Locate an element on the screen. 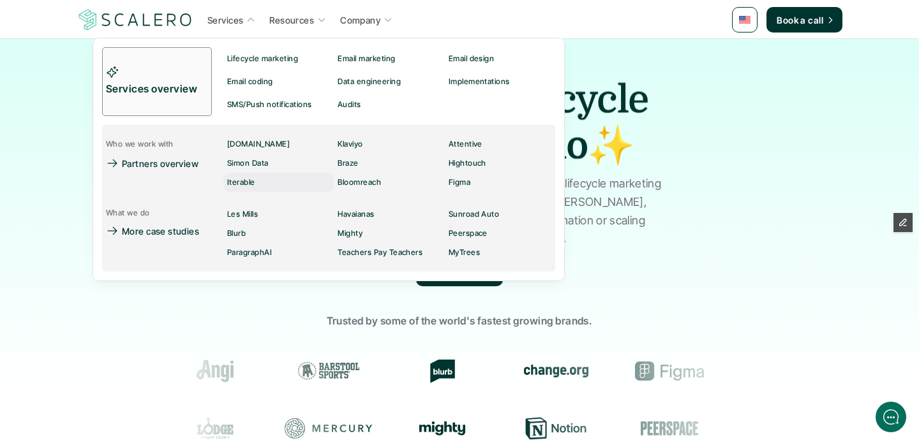  p: Braze is located at coordinates (348, 163).